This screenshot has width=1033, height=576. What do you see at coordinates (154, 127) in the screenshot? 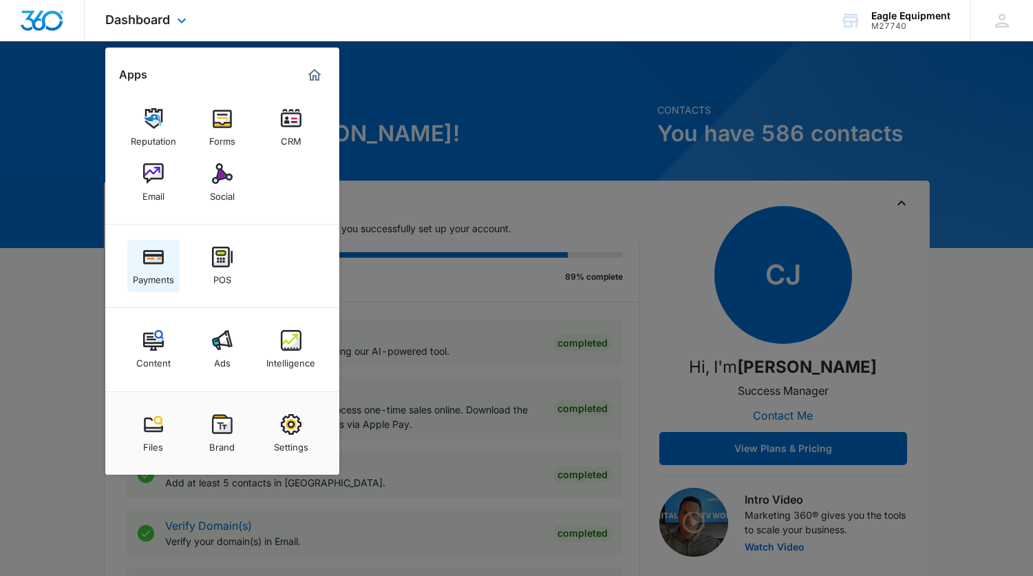
I see `a: Reputation` at bounding box center [154, 127].